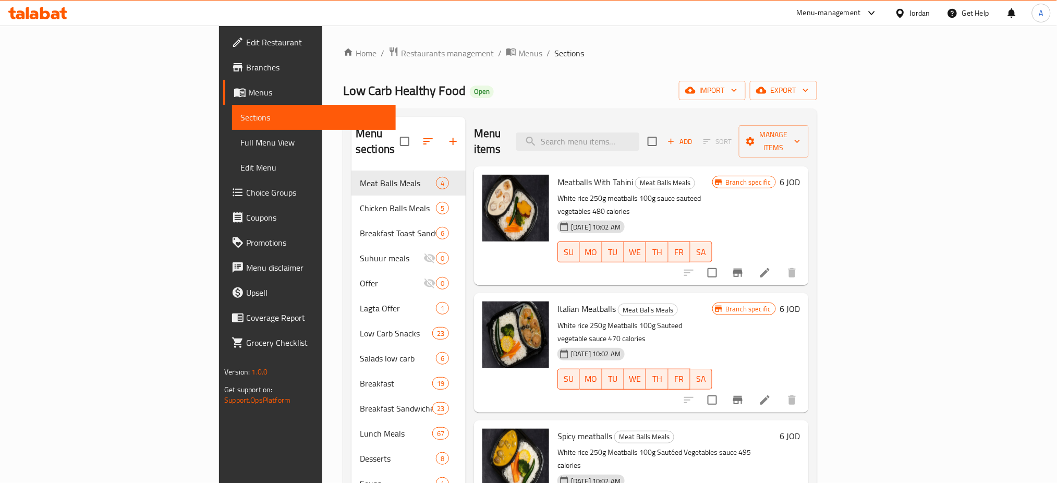 Image resolution: width=1057 pixels, height=483 pixels. Describe the element at coordinates (392, 258) in the screenshot. I see `div: Suhuur meals` at that location.